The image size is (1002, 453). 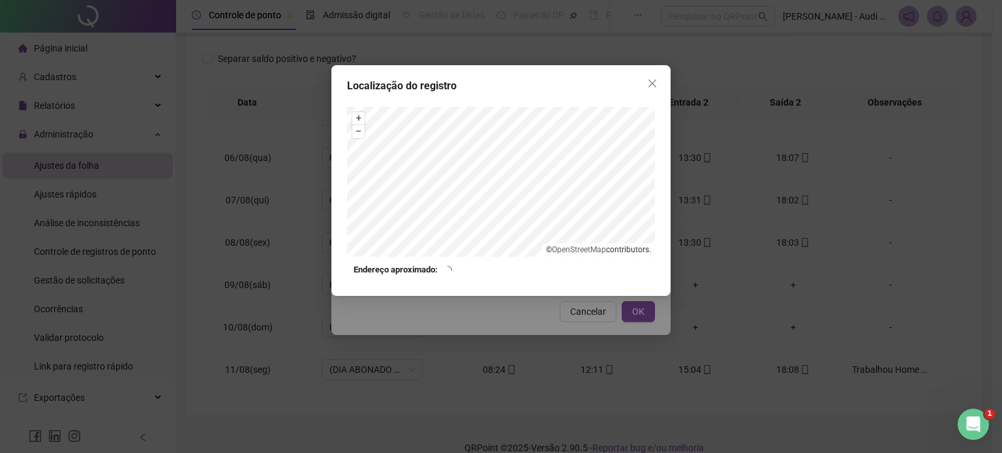 I want to click on li: © contributors., so click(x=598, y=250).